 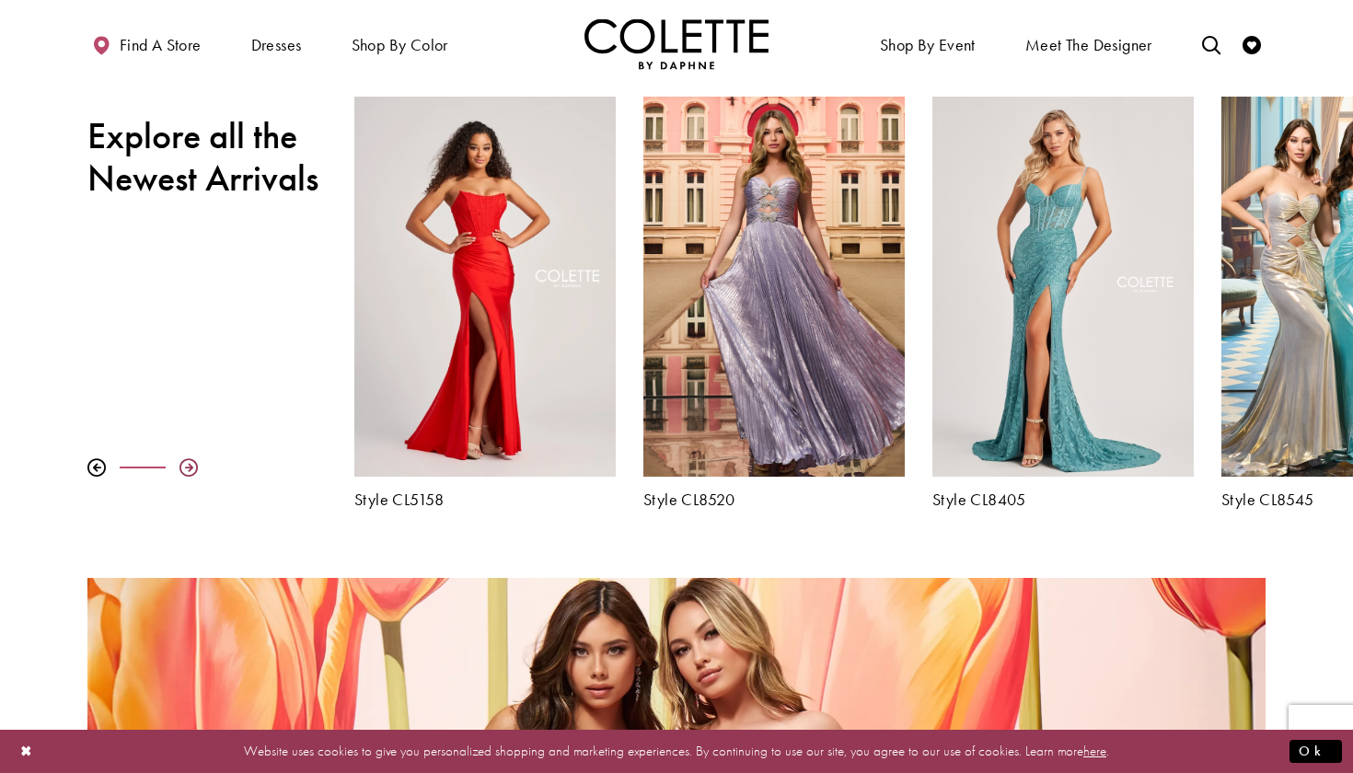 What do you see at coordinates (146, 43) in the screenshot?
I see `a: Find a store` at bounding box center [146, 43].